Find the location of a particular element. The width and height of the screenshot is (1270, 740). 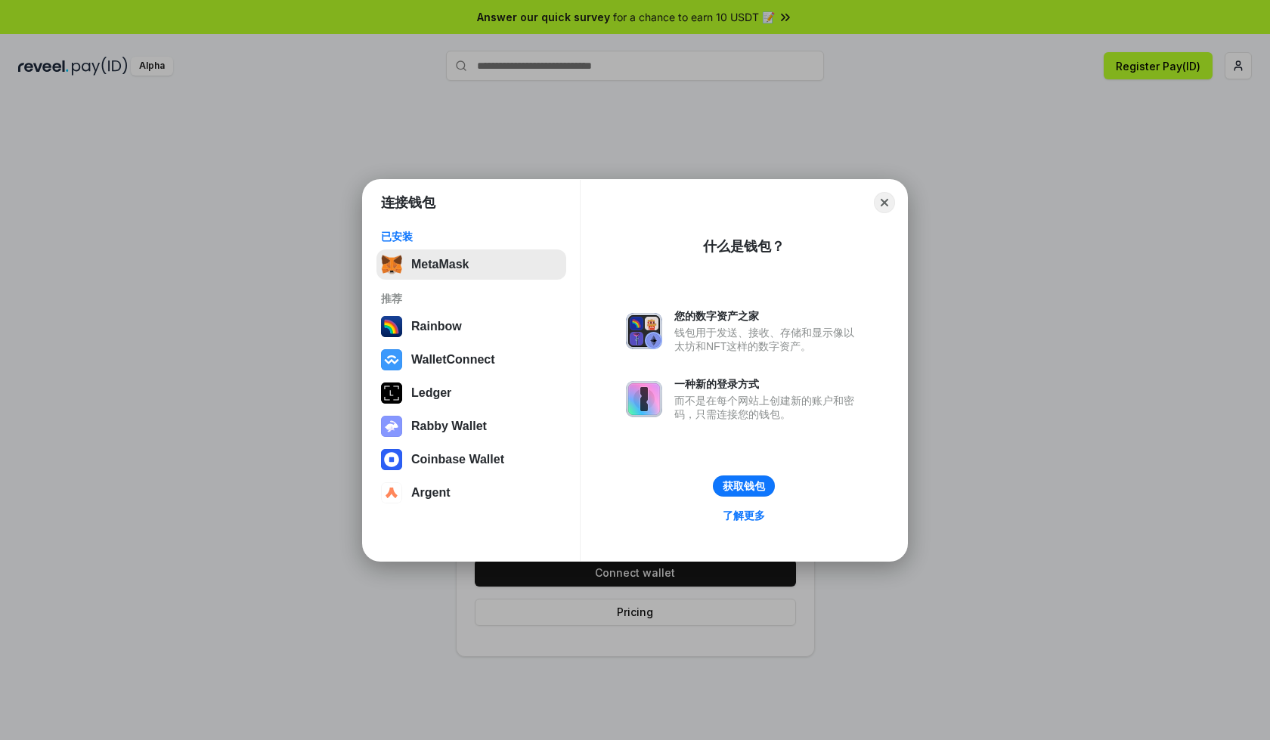

button: Rainbow is located at coordinates (471, 327).